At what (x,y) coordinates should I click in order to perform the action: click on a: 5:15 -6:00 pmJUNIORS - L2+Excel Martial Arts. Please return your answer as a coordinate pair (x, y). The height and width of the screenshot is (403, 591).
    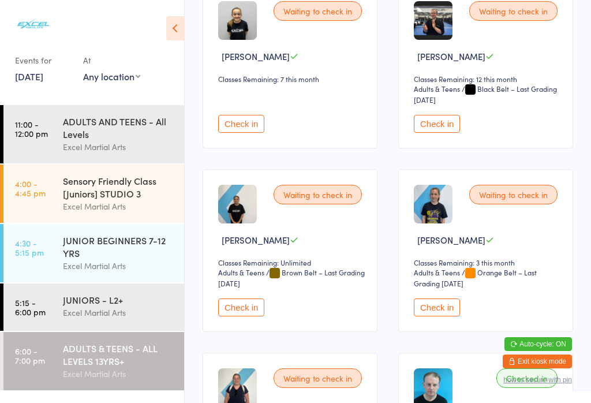
    Looking at the image, I should click on (93, 307).